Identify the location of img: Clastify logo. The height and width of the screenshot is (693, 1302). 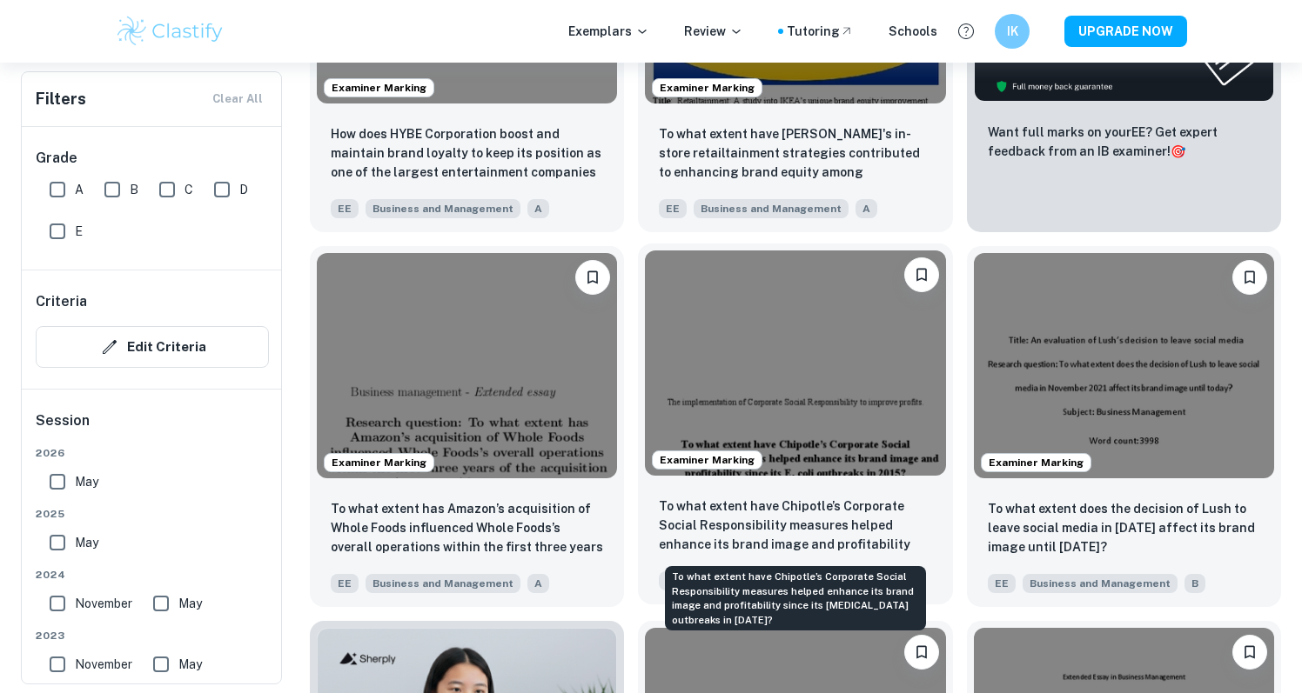
(170, 31).